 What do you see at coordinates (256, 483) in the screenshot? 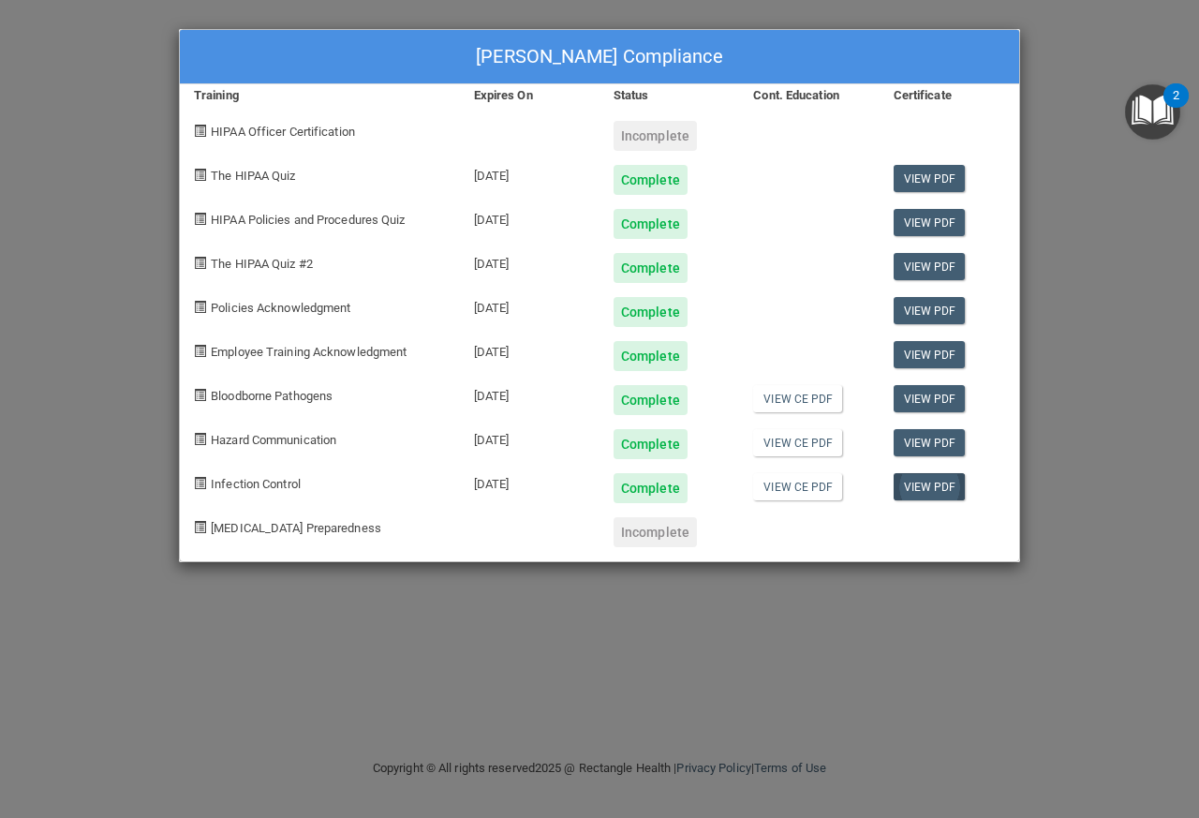
I see `span: Infection Control` at bounding box center [256, 483].